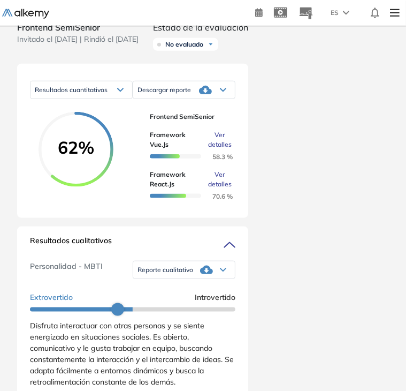 The width and height of the screenshot is (406, 391). I want to click on span: 62%, so click(76, 147).